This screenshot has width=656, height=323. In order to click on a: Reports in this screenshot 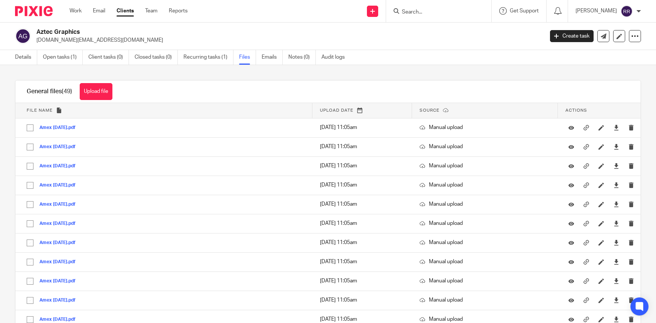, I will do `click(178, 11)`.